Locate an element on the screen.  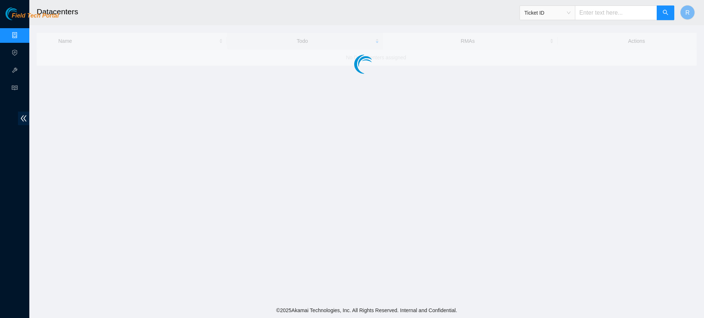
button: R is located at coordinates (687, 12).